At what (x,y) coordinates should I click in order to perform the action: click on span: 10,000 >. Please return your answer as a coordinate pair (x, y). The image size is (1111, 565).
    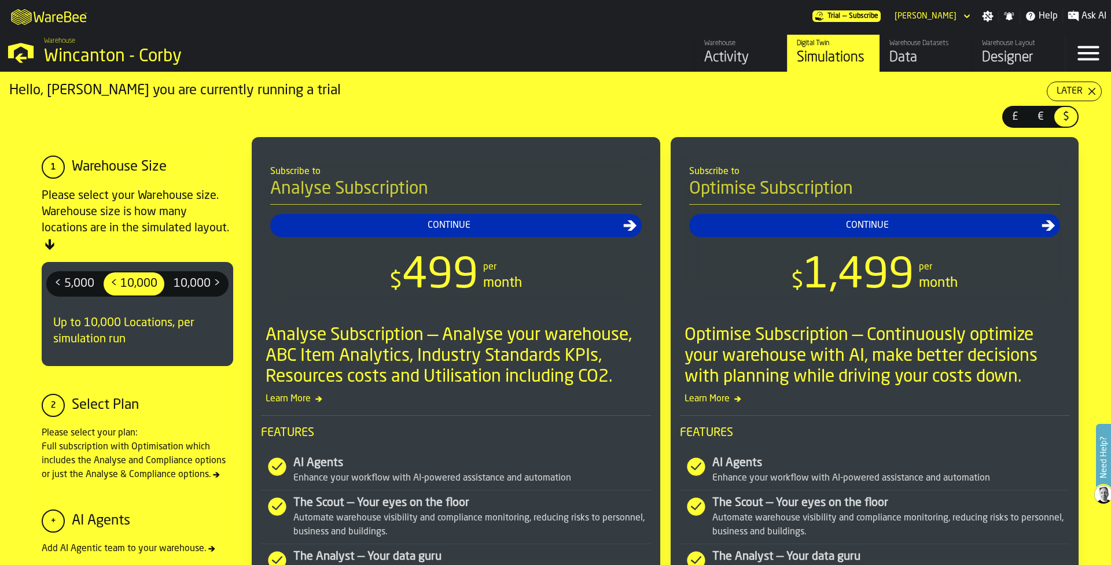
    Looking at the image, I should click on (197, 284).